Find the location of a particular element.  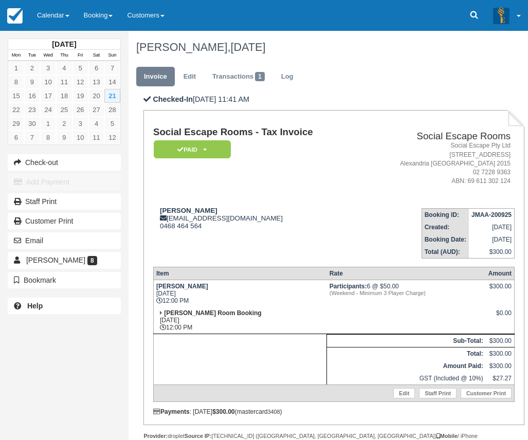

a: 13 is located at coordinates (96, 82).